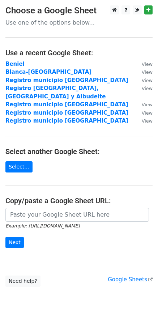  I want to click on h4: Copy/paste a Google Sheet URL:, so click(79, 201).